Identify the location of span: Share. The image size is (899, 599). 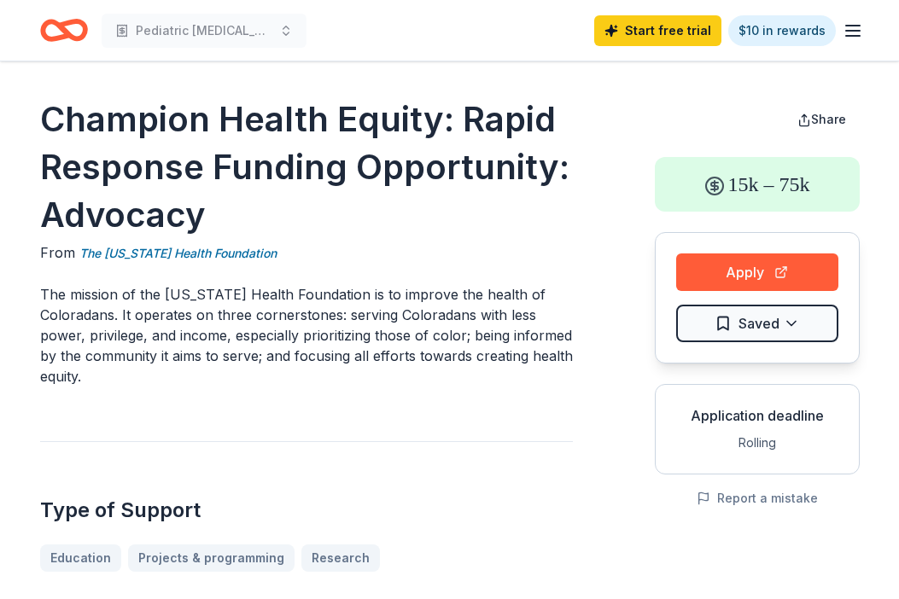
(828, 119).